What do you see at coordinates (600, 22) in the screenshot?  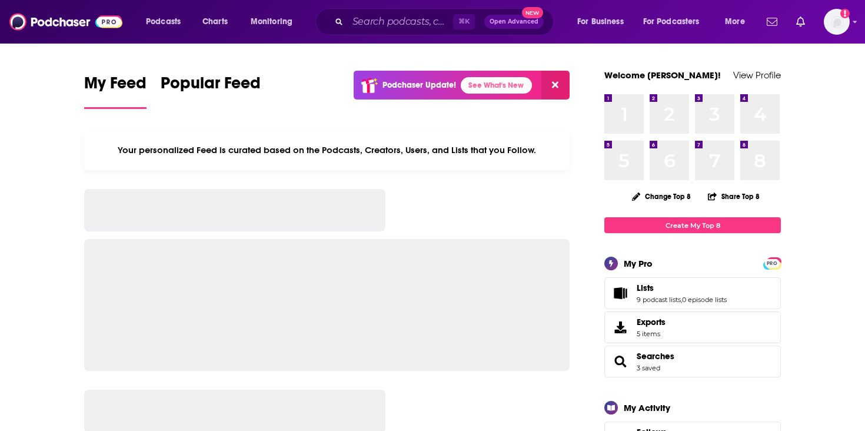 I see `span: For Business` at bounding box center [600, 22].